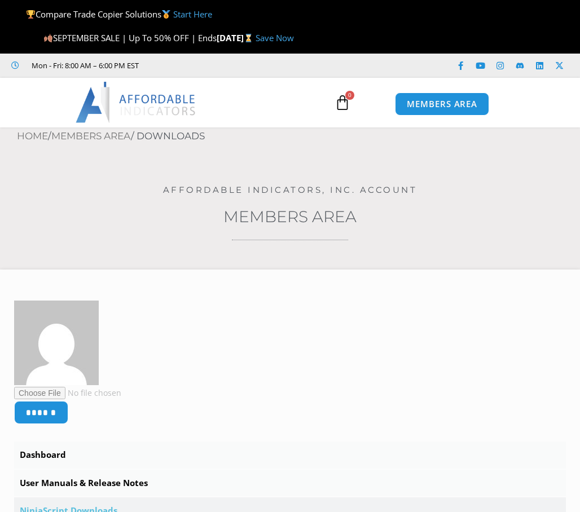 This screenshot has width=580, height=512. Describe the element at coordinates (192, 14) in the screenshot. I see `a: Start Here` at that location.